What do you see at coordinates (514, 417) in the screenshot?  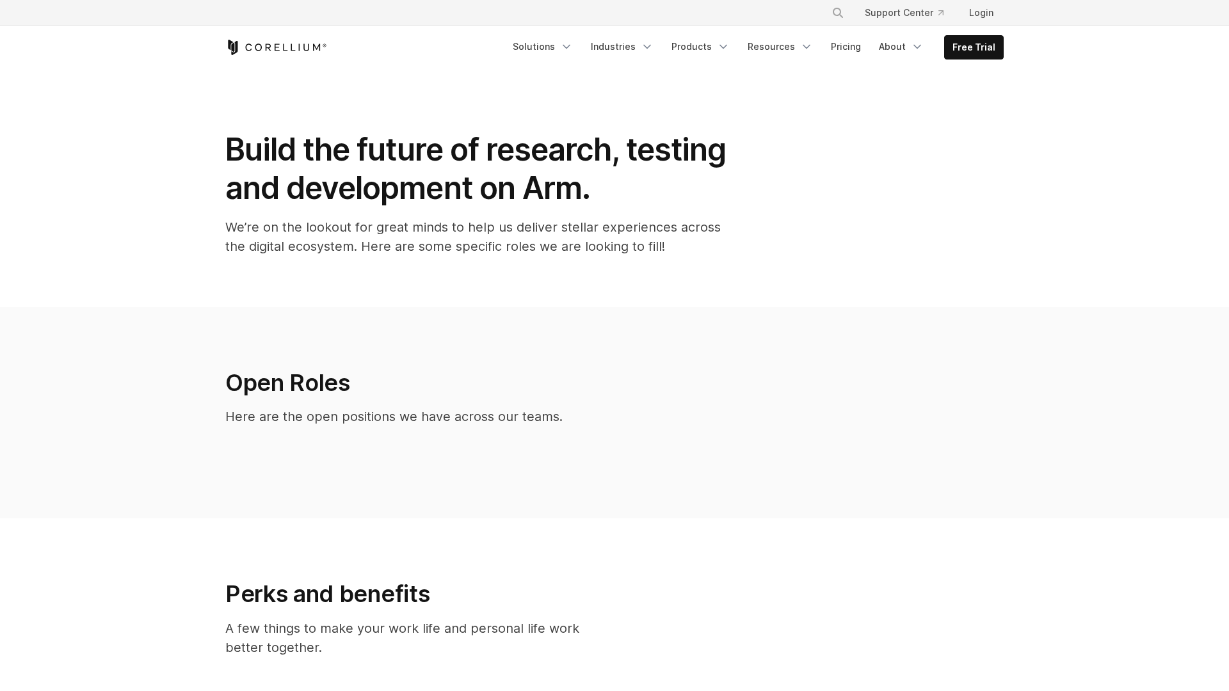 I see `p: Here are the open positions we have across our teams.` at bounding box center [514, 417].